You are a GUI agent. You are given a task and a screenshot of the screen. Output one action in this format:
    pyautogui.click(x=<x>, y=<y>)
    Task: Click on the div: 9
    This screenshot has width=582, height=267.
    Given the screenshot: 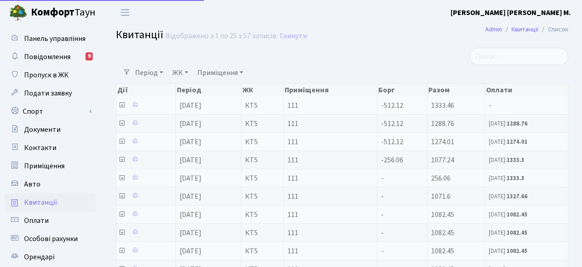 What is the action you would take?
    pyautogui.click(x=89, y=56)
    